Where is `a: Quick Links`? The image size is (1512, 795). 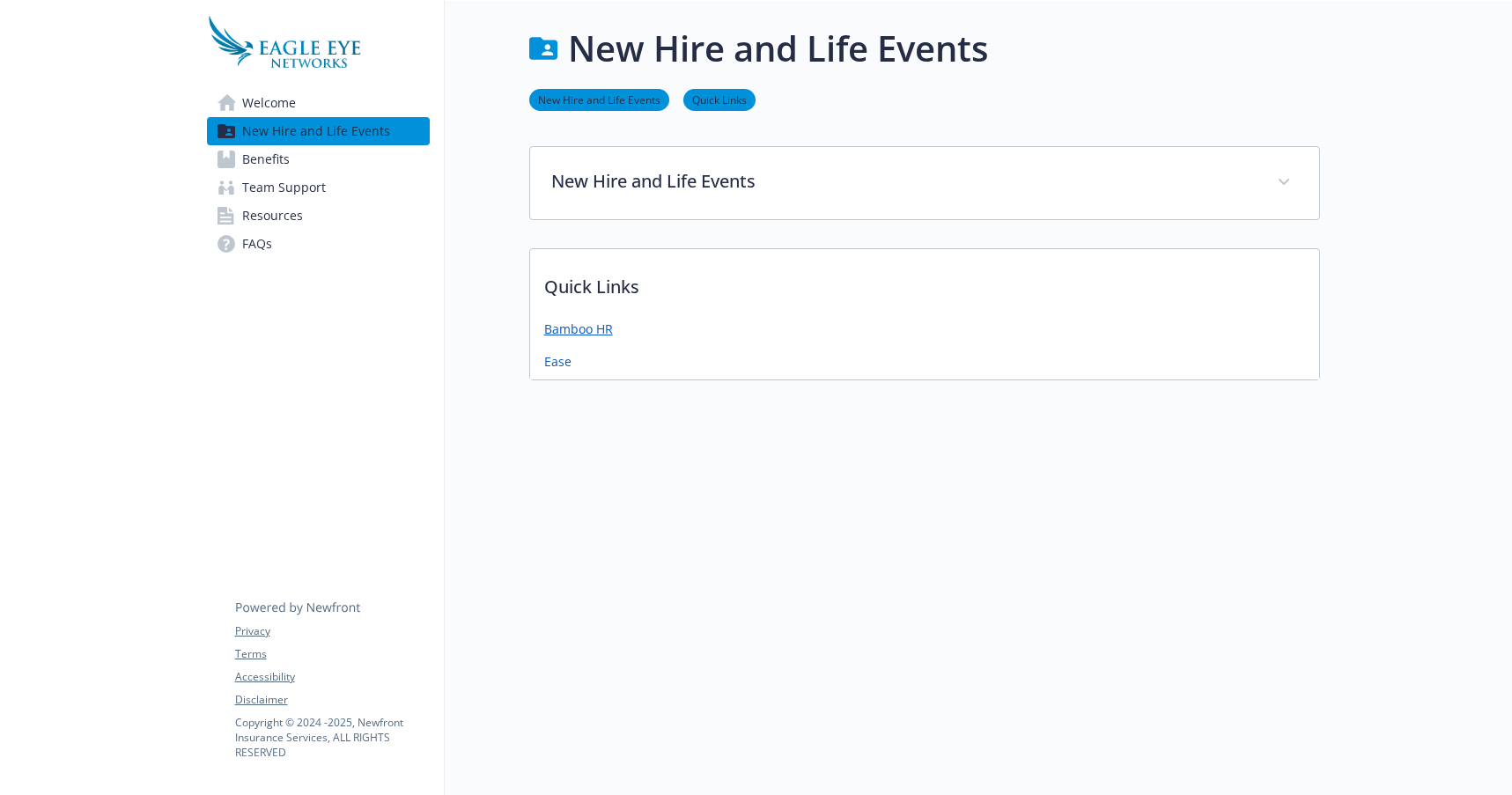
a: Quick Links is located at coordinates (719, 99).